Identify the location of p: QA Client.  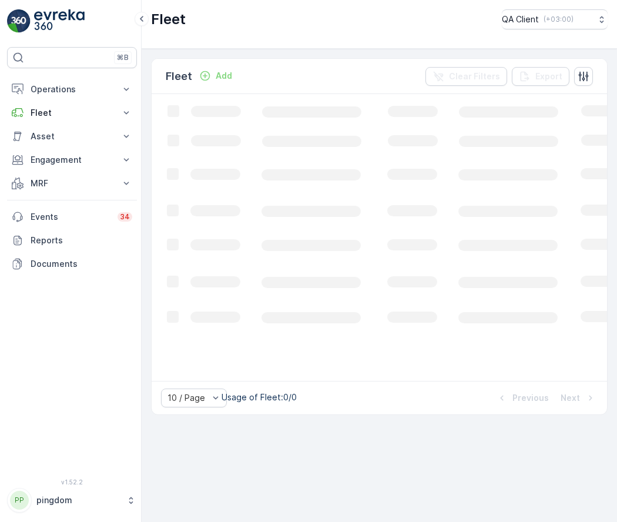
(520, 19).